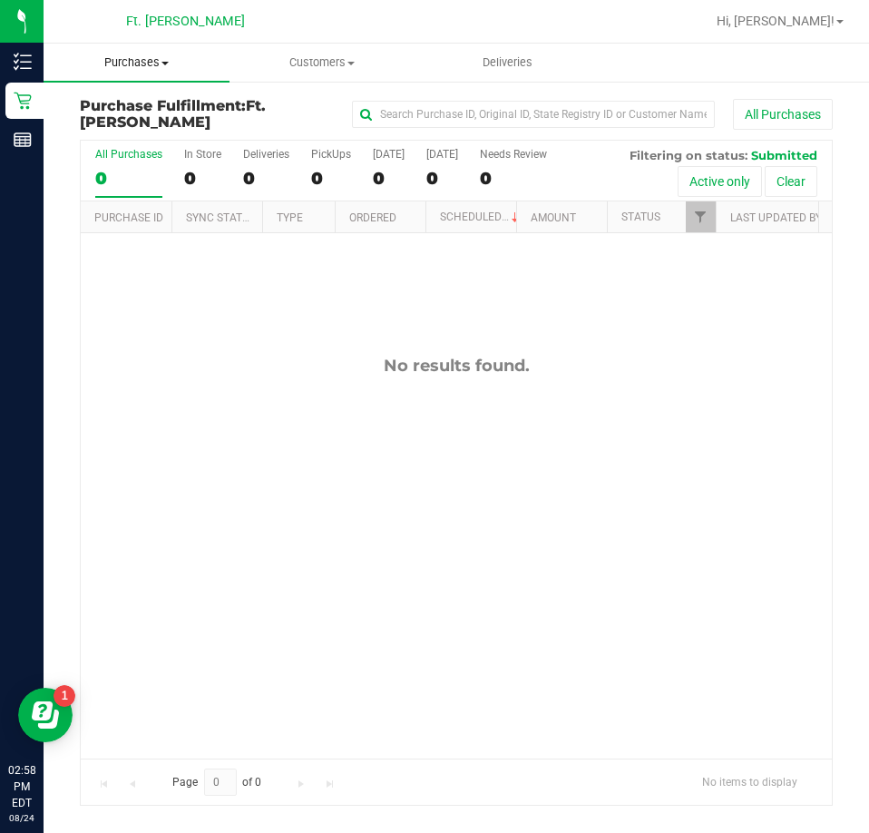 This screenshot has height=833, width=869. Describe the element at coordinates (791, 181) in the screenshot. I see `button: Clear` at that location.